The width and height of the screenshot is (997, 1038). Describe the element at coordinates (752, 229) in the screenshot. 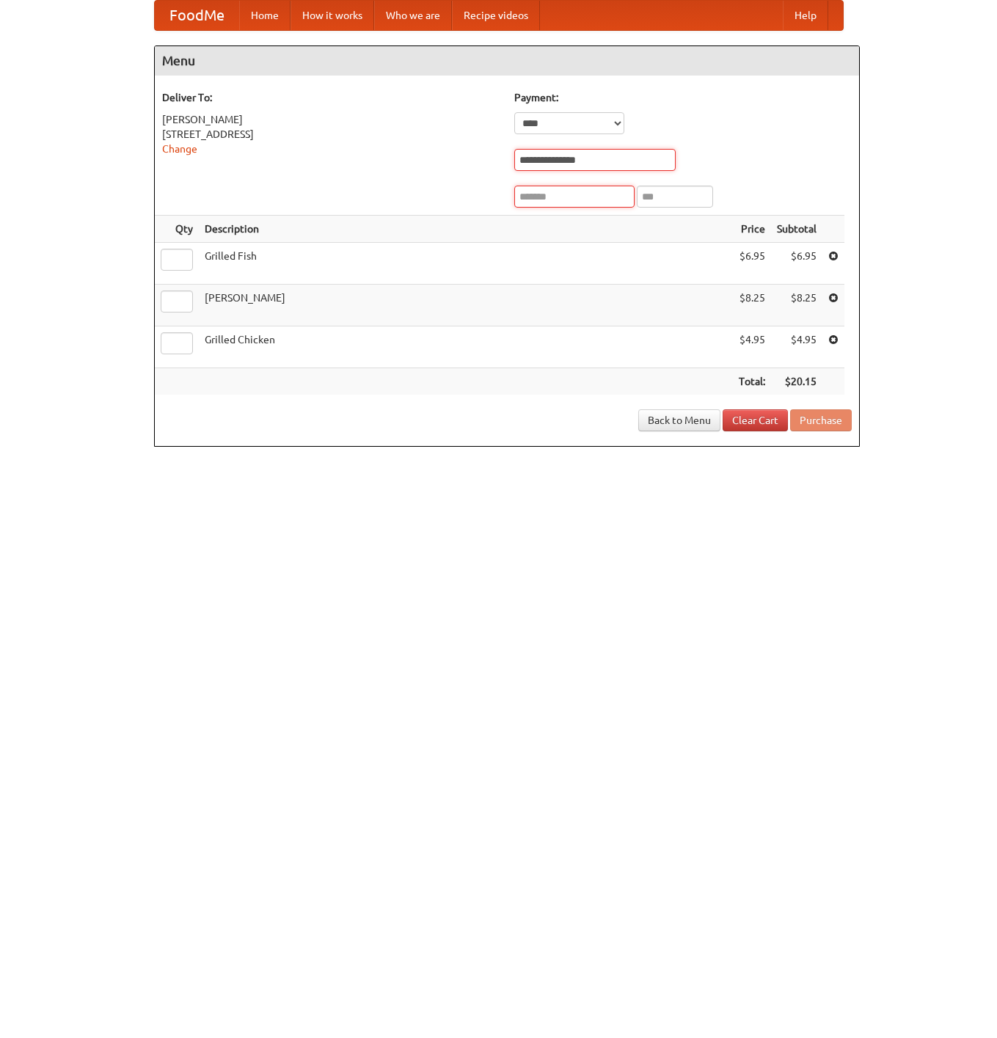

I see `th: Price` at that location.